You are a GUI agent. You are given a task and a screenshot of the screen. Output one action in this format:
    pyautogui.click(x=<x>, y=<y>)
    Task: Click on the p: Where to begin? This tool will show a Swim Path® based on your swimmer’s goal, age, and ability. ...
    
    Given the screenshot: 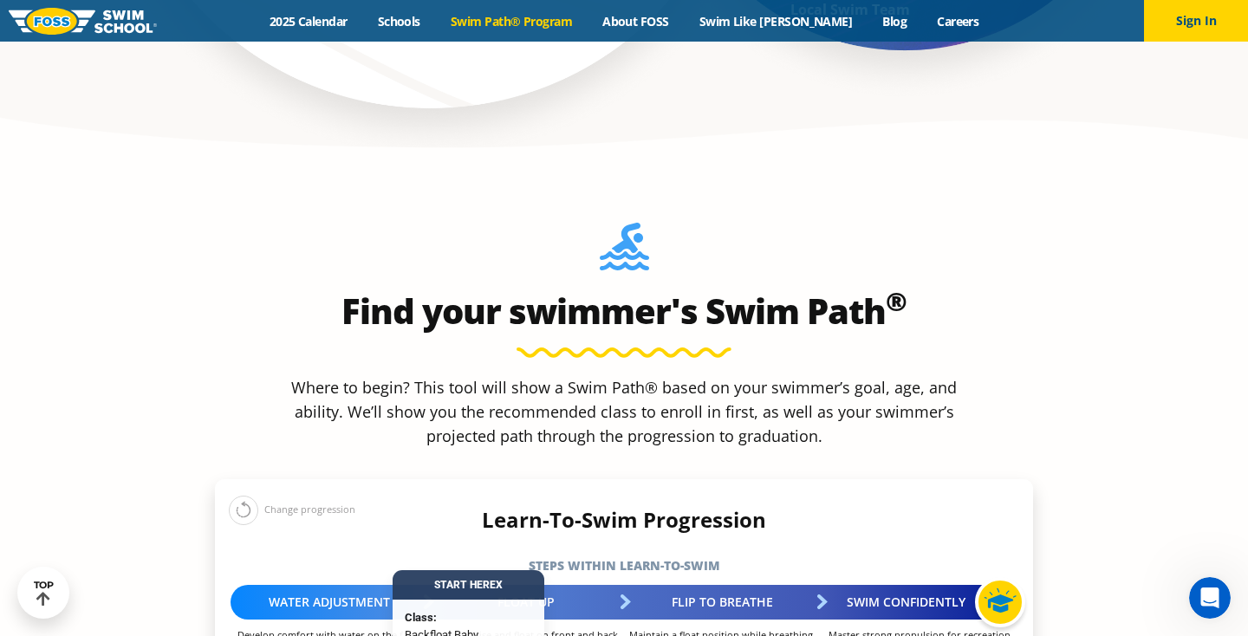 What is the action you would take?
    pyautogui.click(x=624, y=412)
    